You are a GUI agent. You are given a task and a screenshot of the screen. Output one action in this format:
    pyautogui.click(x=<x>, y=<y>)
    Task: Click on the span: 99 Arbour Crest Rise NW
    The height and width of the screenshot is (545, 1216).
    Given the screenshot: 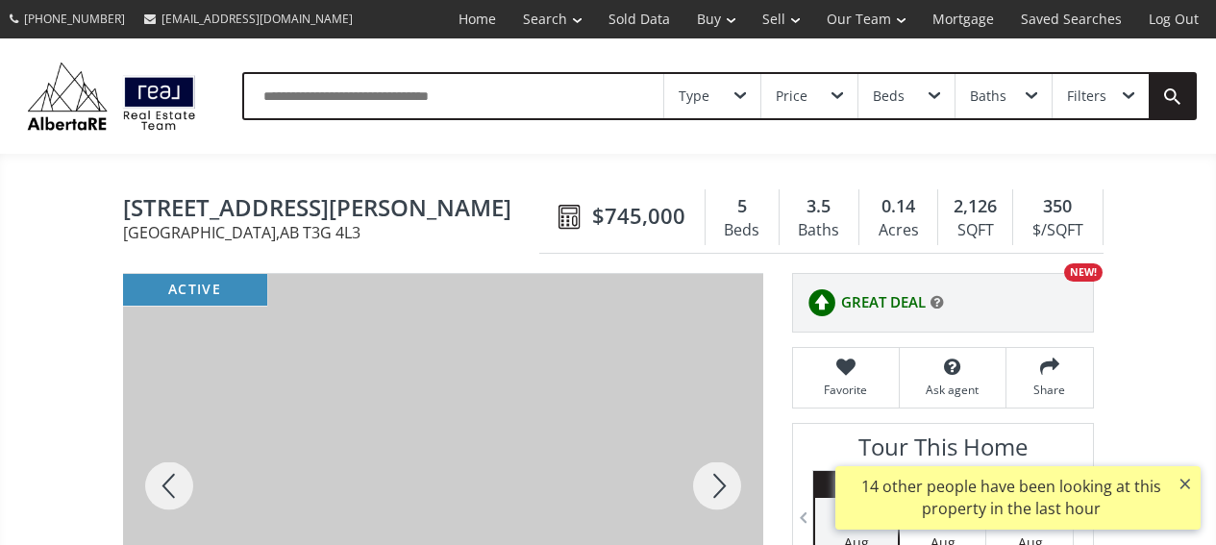 What is the action you would take?
    pyautogui.click(x=335, y=210)
    